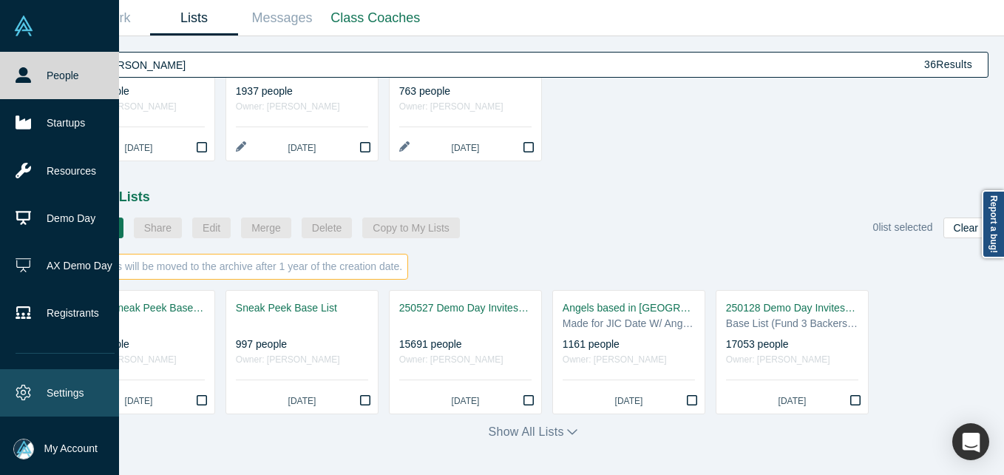  I want to click on button: My Account, so click(55, 449).